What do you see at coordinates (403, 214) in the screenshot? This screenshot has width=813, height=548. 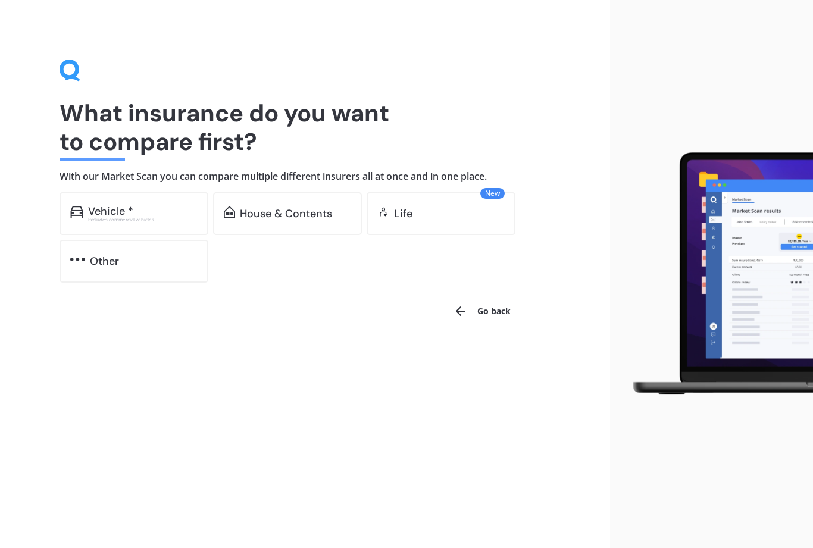 I see `div: Life` at bounding box center [403, 214].